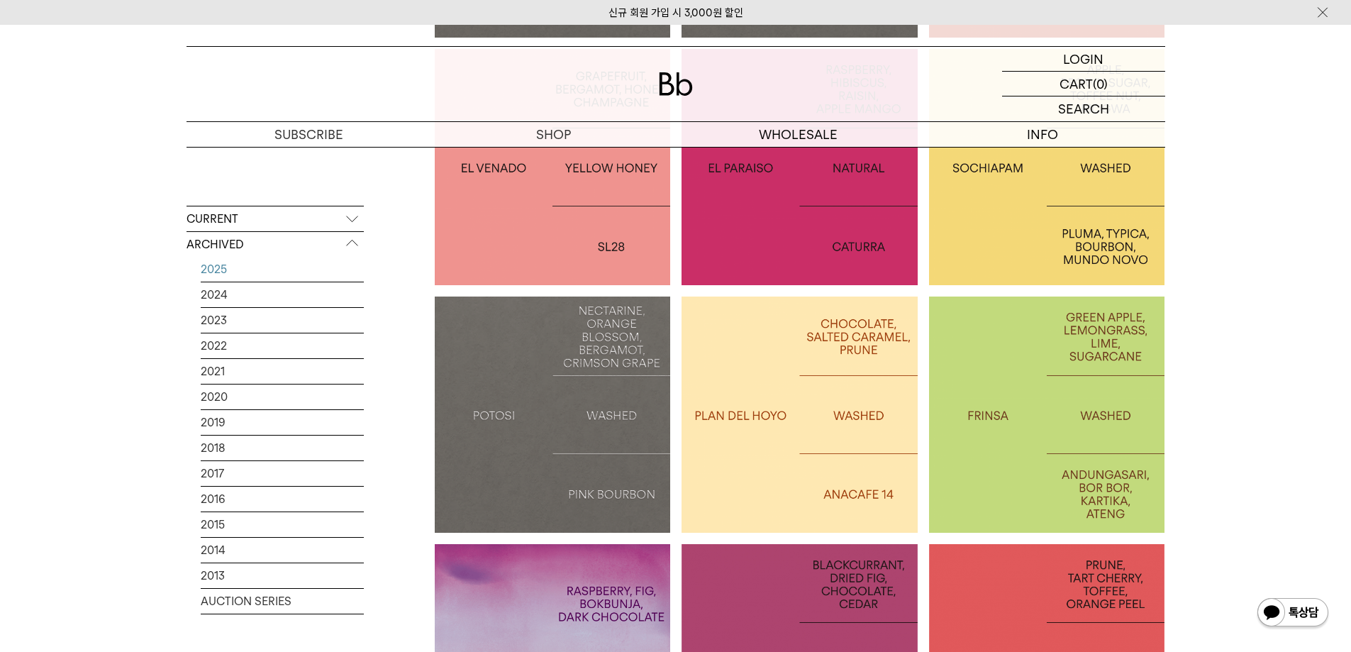  Describe the element at coordinates (1043, 134) in the screenshot. I see `p: INFO` at that location.